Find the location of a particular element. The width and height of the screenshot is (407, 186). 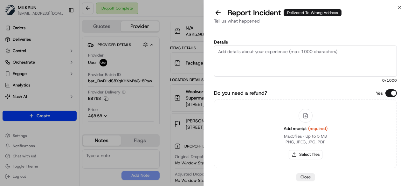

label: Do you need a refund? is located at coordinates (241, 93).